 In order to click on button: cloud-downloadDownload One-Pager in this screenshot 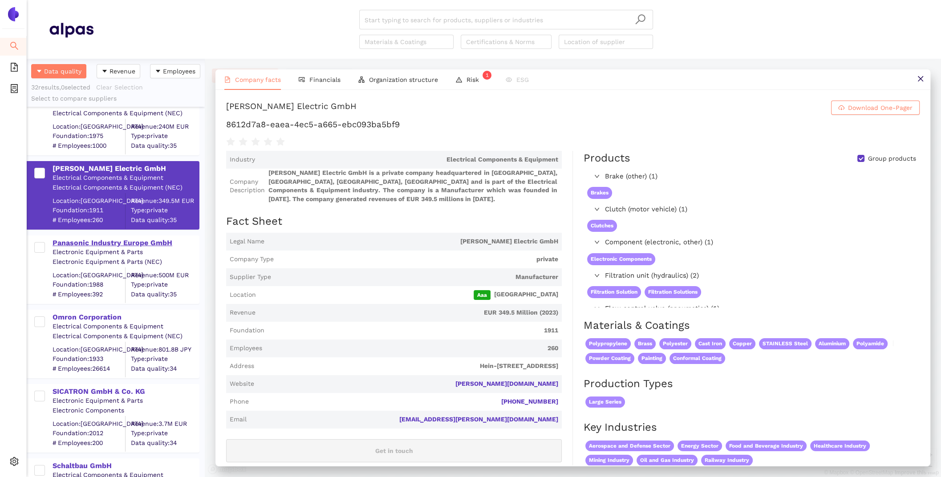, I will do `click(875, 108)`.